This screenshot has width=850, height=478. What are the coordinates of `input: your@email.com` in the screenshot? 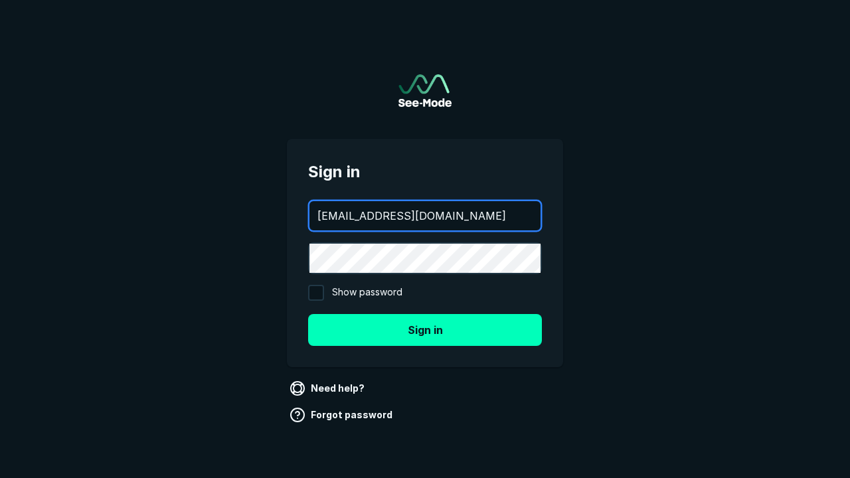 It's located at (425, 216).